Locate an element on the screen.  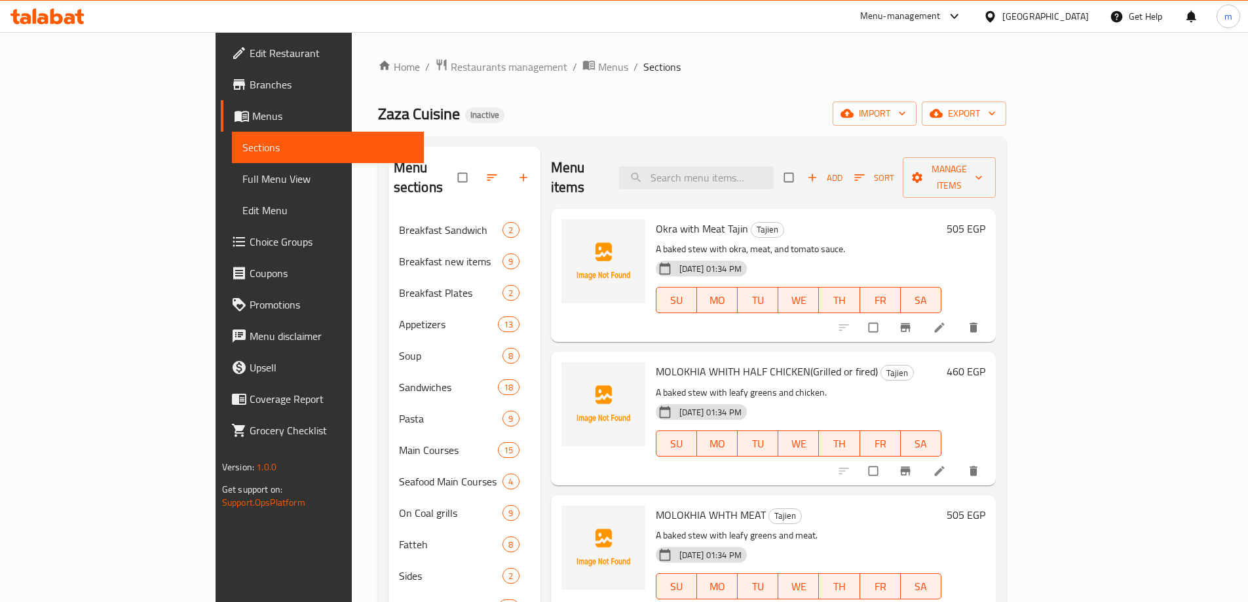
span: MO is located at coordinates (717, 586).